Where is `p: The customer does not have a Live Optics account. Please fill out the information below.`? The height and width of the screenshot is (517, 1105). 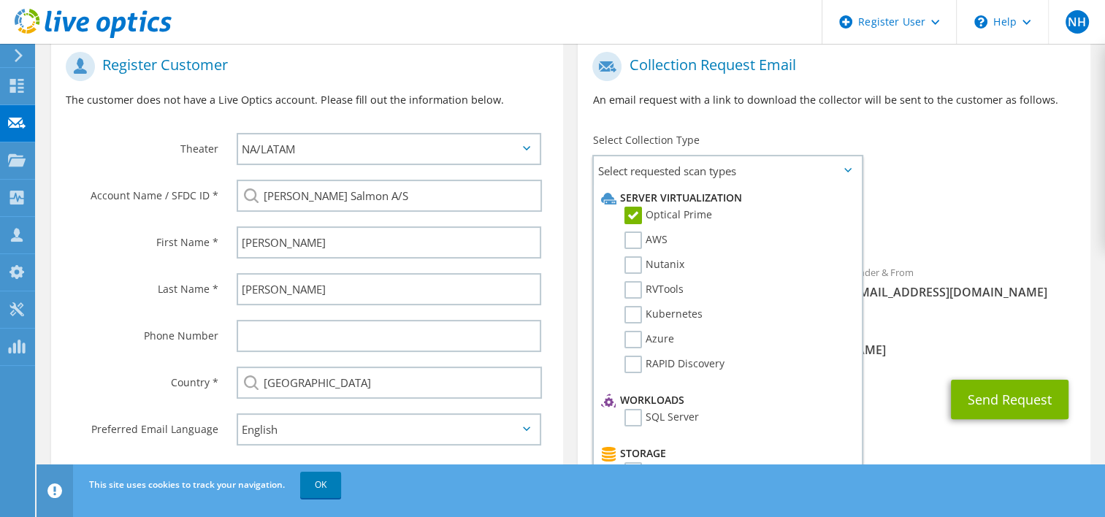 p: The customer does not have a Live Optics account. Please fill out the information below. is located at coordinates (307, 100).